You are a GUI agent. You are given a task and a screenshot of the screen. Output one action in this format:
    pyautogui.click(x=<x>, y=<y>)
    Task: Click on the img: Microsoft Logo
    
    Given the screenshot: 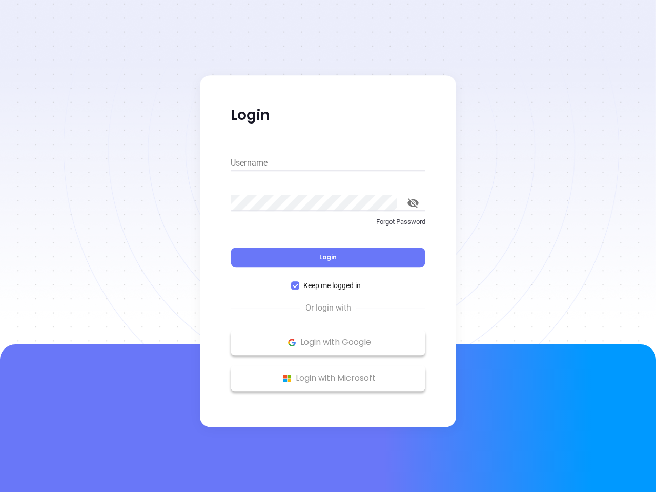 What is the action you would take?
    pyautogui.click(x=287, y=378)
    